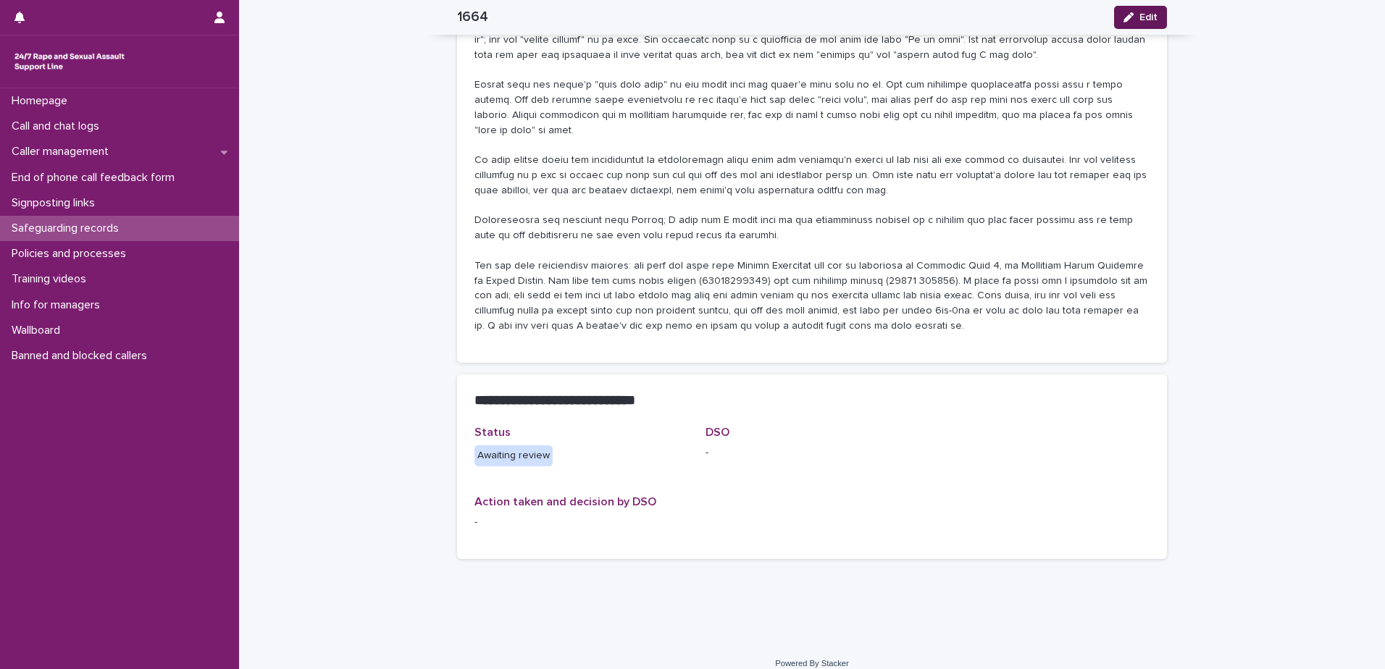 The height and width of the screenshot is (669, 1385). Describe the element at coordinates (565, 502) in the screenshot. I see `span: Action taken and decision by DSO` at that location.